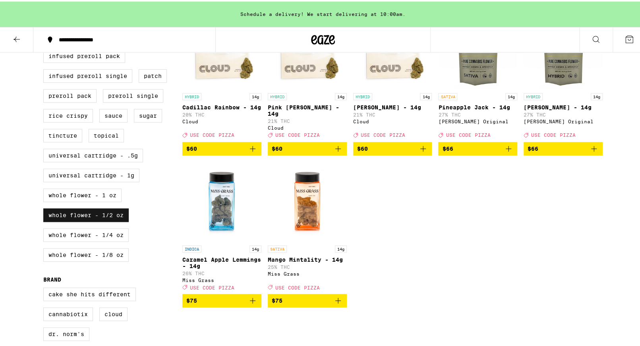  What do you see at coordinates (307, 265) in the screenshot?
I see `p: 25% THC` at bounding box center [307, 265].